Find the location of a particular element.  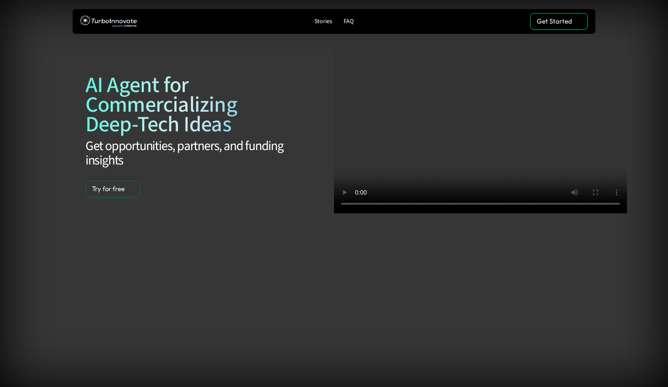

a: FAQ is located at coordinates (348, 21).